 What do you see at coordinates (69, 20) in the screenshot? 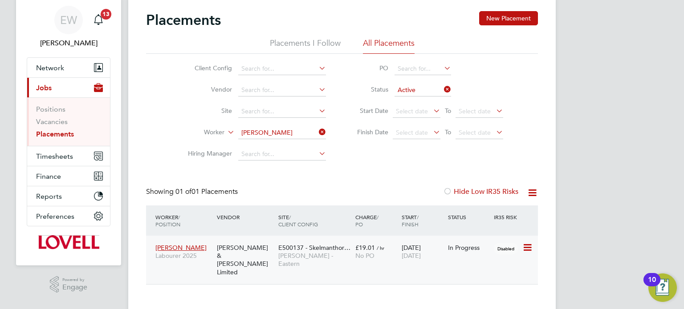
I see `span: EW` at bounding box center [69, 20].